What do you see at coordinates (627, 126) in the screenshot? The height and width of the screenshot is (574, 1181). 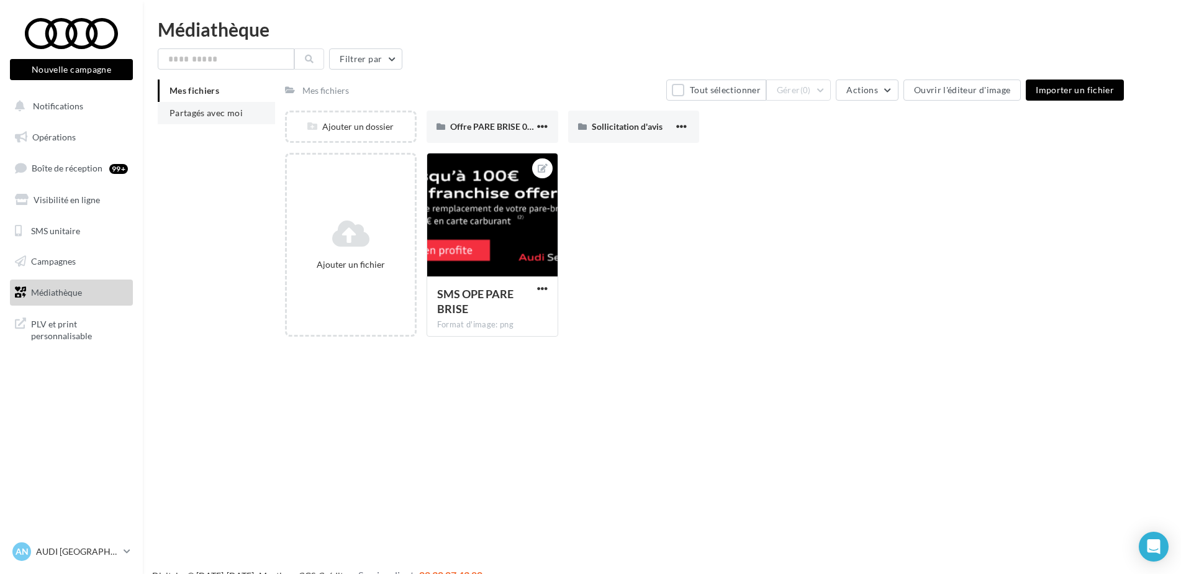 I see `span: Sollicitation d'avis` at bounding box center [627, 126].